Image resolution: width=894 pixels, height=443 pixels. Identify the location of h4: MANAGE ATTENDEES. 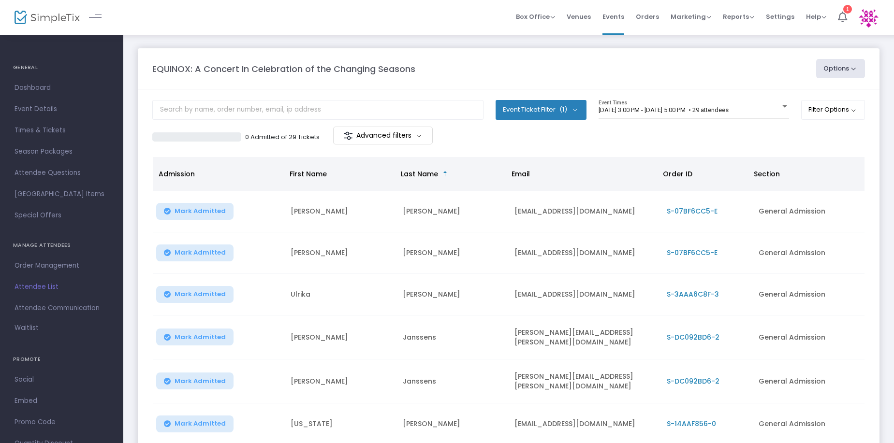
(61, 246).